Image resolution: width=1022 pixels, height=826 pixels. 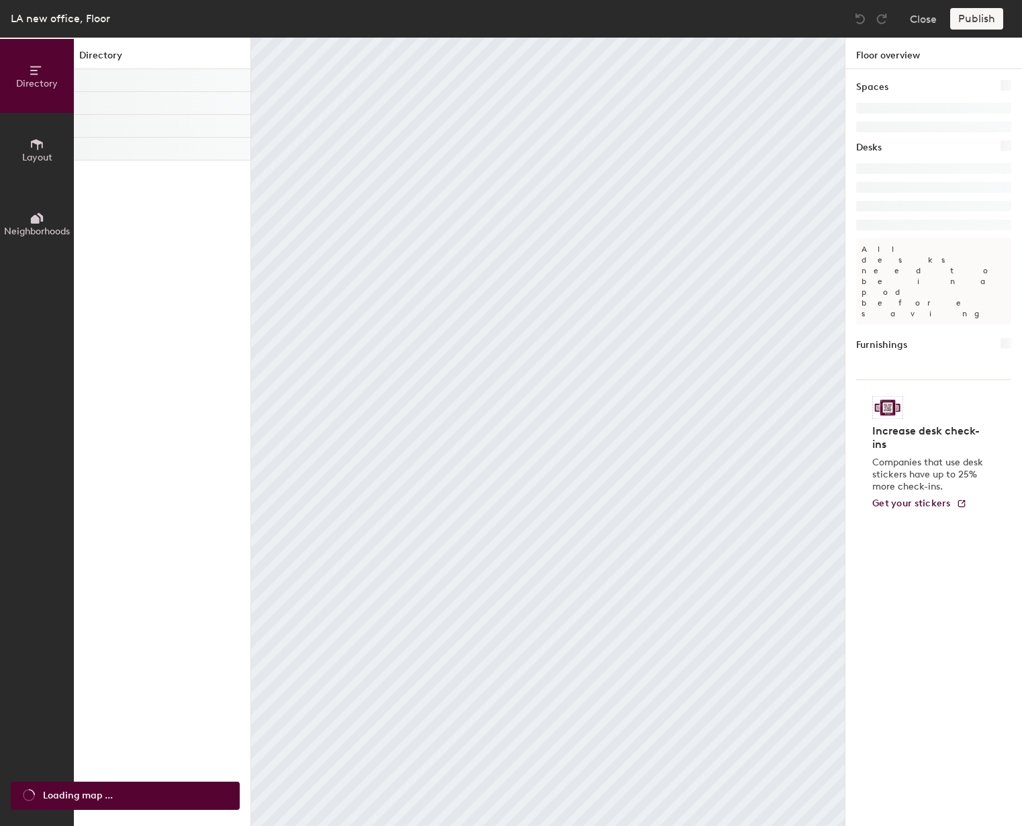 I want to click on span: Layout, so click(x=37, y=157).